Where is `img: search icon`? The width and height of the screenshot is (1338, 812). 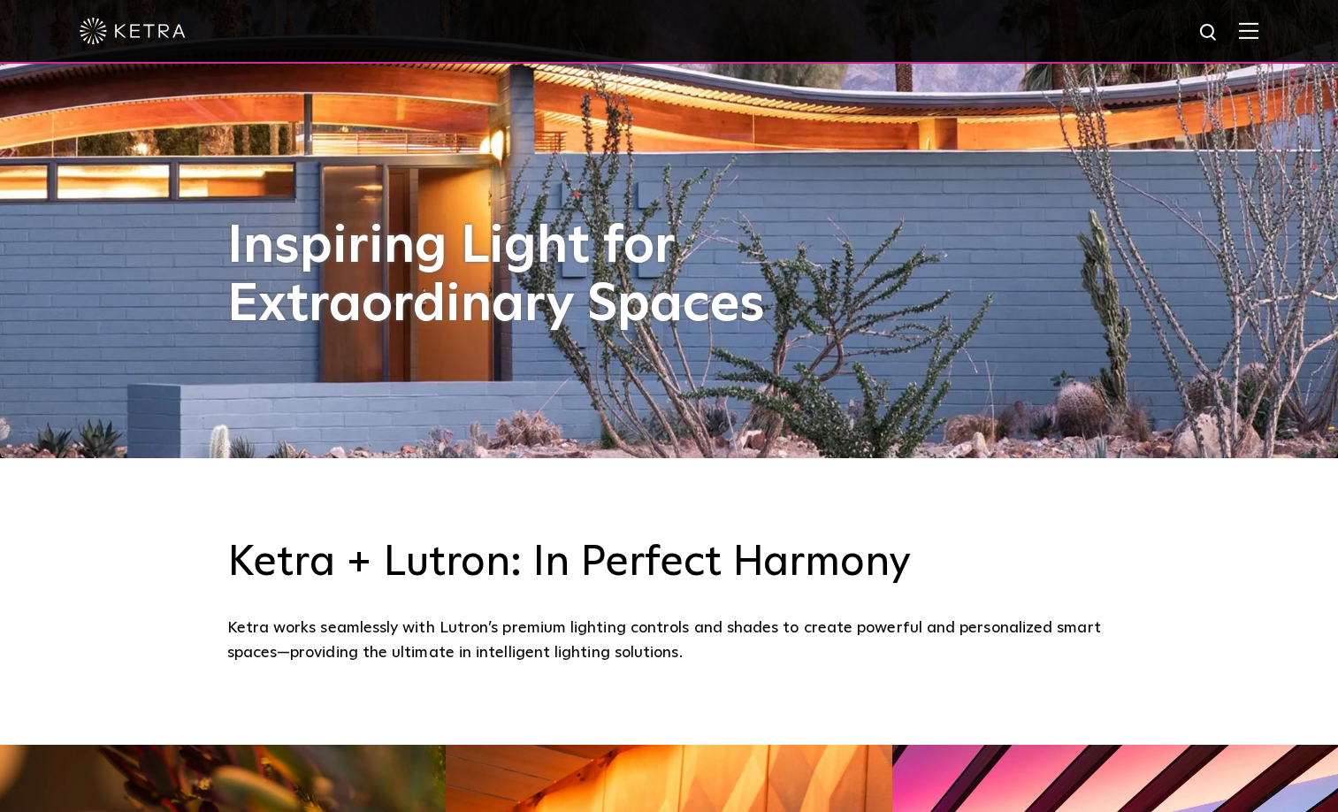
img: search icon is located at coordinates (1209, 33).